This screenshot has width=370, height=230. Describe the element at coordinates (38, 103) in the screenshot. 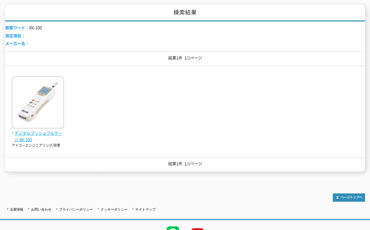

I see `img: RX-100` at that location.